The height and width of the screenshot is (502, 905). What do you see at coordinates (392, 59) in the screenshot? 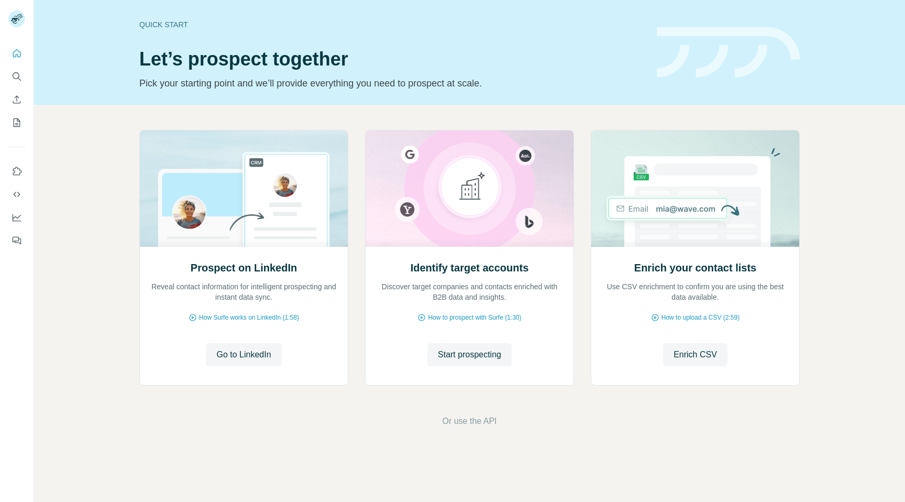
I see `h1: Let’s prospect together` at bounding box center [392, 59].